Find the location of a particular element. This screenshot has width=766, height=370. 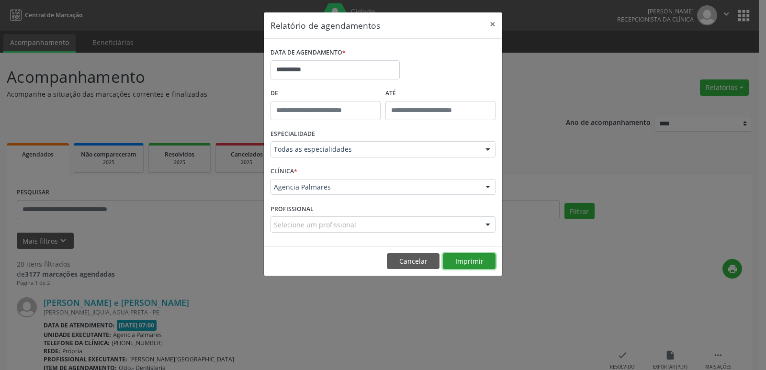

span: Todas as especialidades is located at coordinates (375, 149).